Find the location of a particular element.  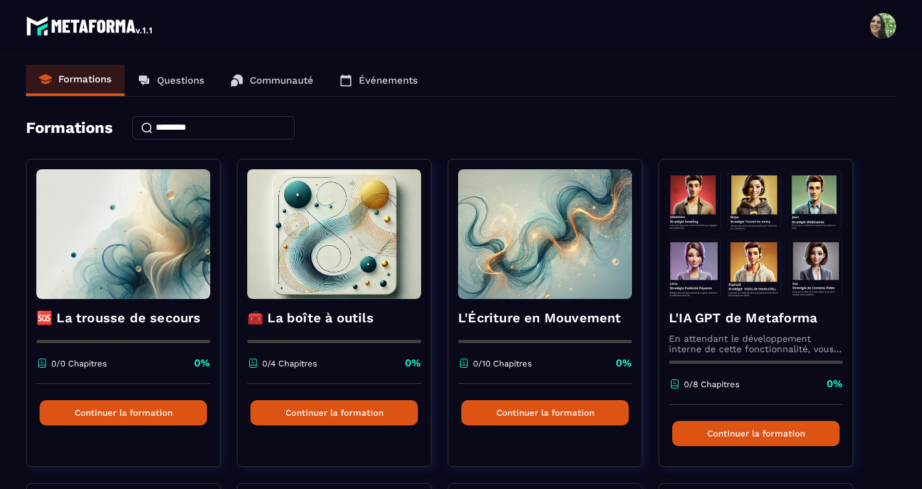

a: formation-backgroundL'Écriture en Mouvement0/10 Chapitres0%Continuer la formation is located at coordinates (553, 321).